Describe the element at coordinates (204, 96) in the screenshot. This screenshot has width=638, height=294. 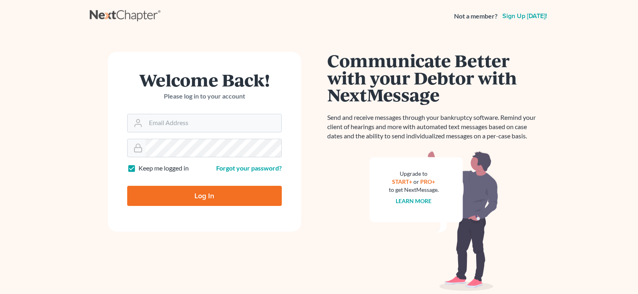
I see `p: Please log in to your account` at that location.